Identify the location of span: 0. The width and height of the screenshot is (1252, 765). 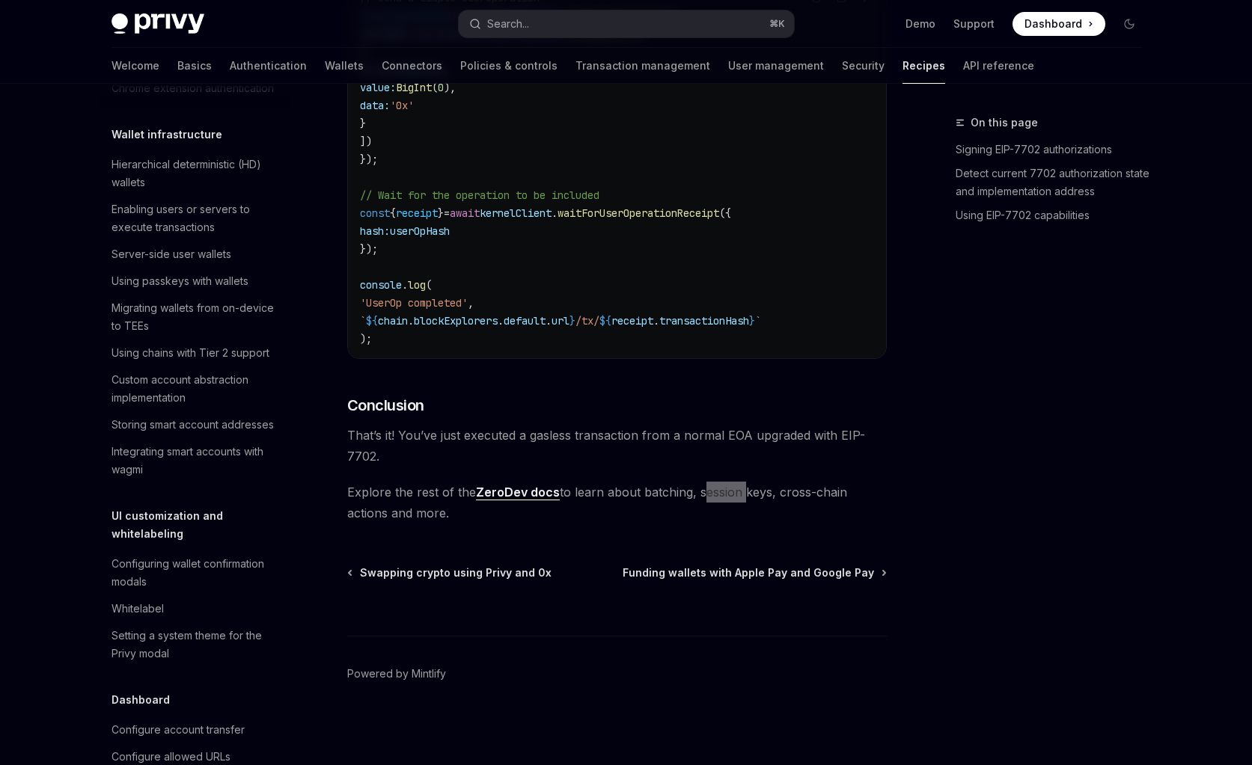
(441, 88).